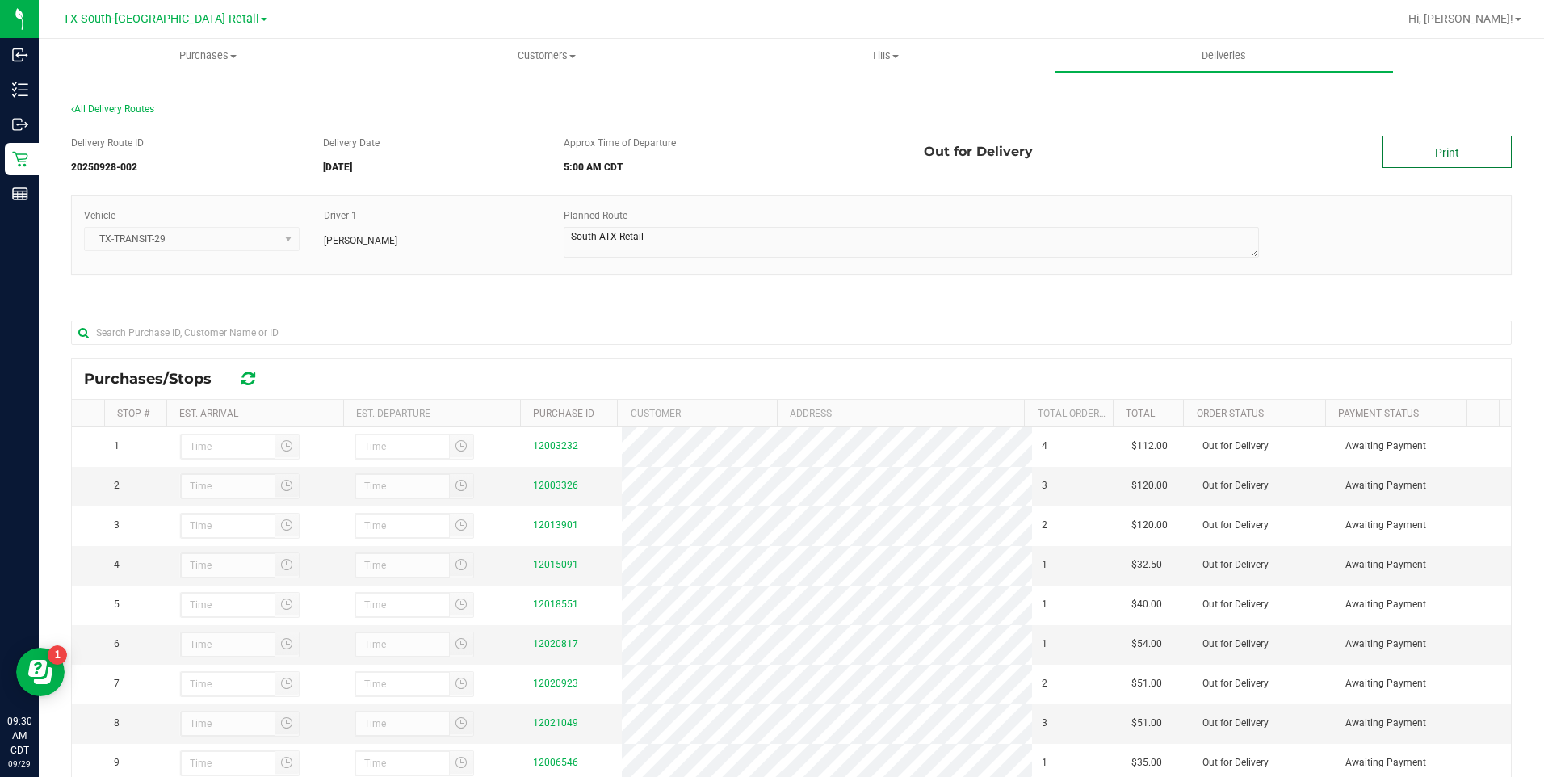 This screenshot has height=777, width=1544. What do you see at coordinates (1146, 762) in the screenshot?
I see `span: $35.00` at bounding box center [1146, 762].